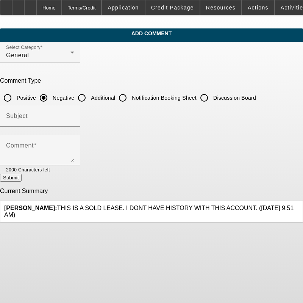 The image size is (303, 303). What do you see at coordinates (234, 98) in the screenshot?
I see `label: Discussion Board` at bounding box center [234, 98].